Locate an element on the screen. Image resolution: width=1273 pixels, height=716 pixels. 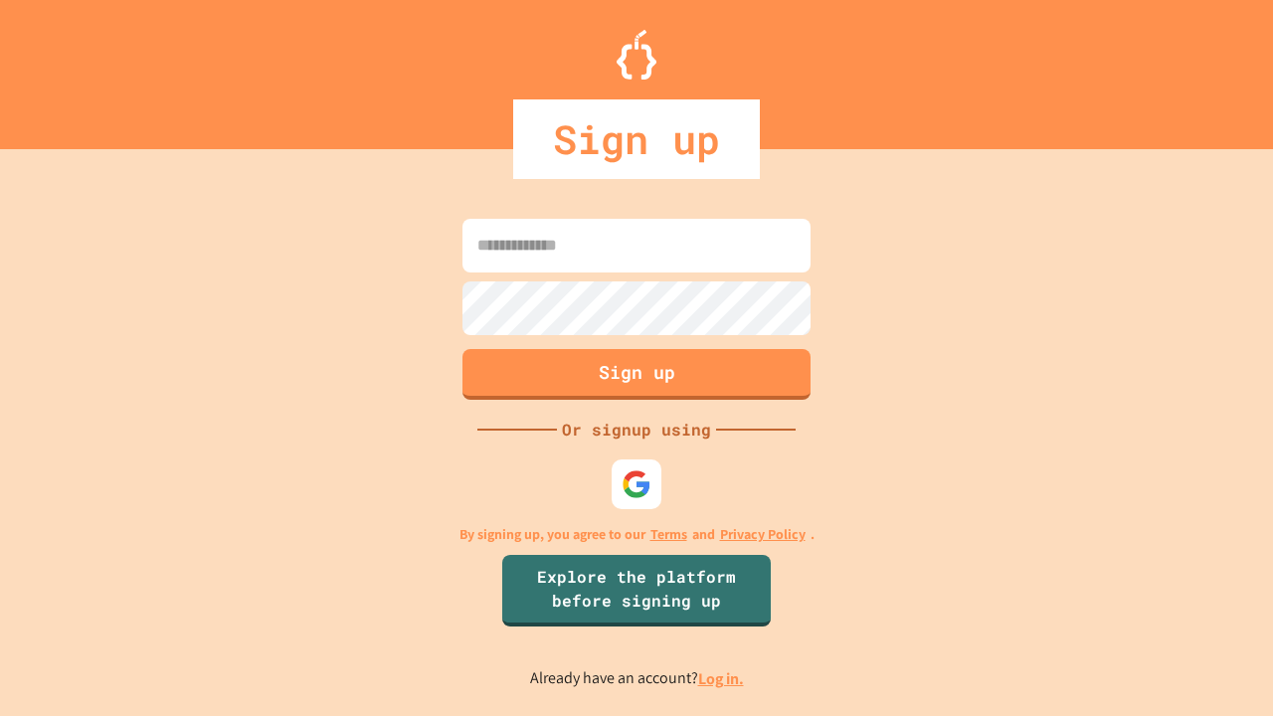
a: Privacy Policy is located at coordinates (763, 534).